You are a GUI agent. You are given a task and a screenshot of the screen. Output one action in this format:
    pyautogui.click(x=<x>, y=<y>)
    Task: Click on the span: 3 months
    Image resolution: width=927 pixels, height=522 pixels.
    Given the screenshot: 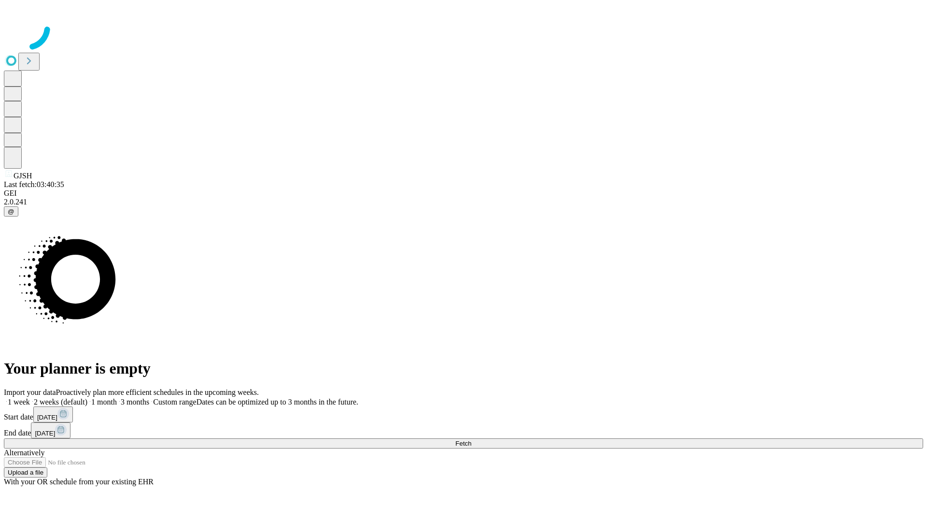 What is the action you would take?
    pyautogui.click(x=135, y=401)
    